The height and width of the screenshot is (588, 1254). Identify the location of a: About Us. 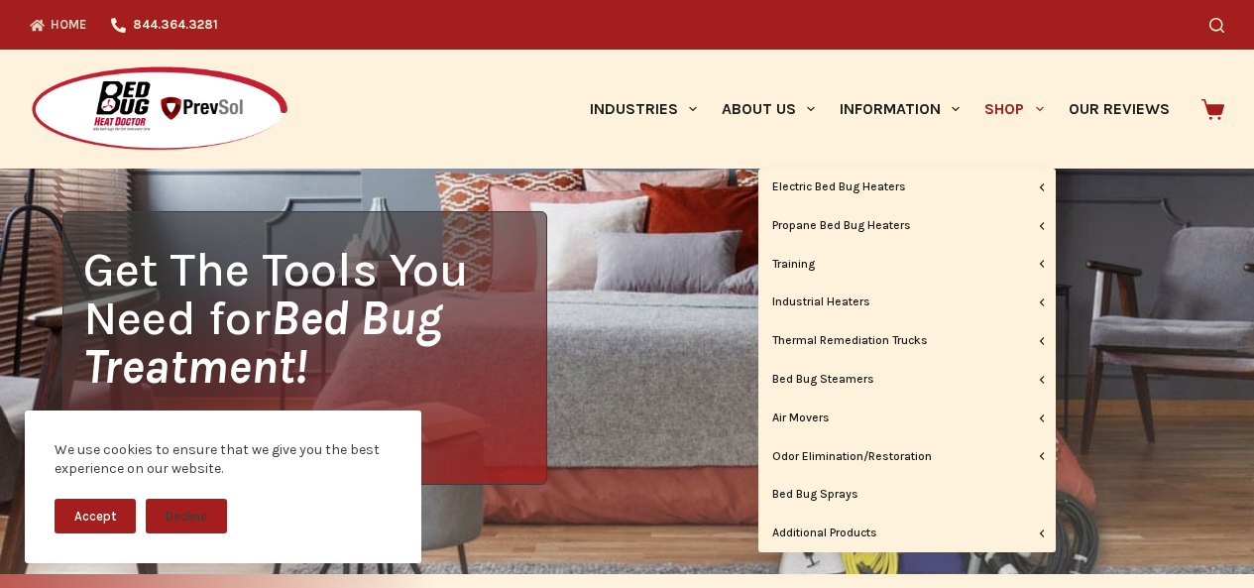
(767, 109).